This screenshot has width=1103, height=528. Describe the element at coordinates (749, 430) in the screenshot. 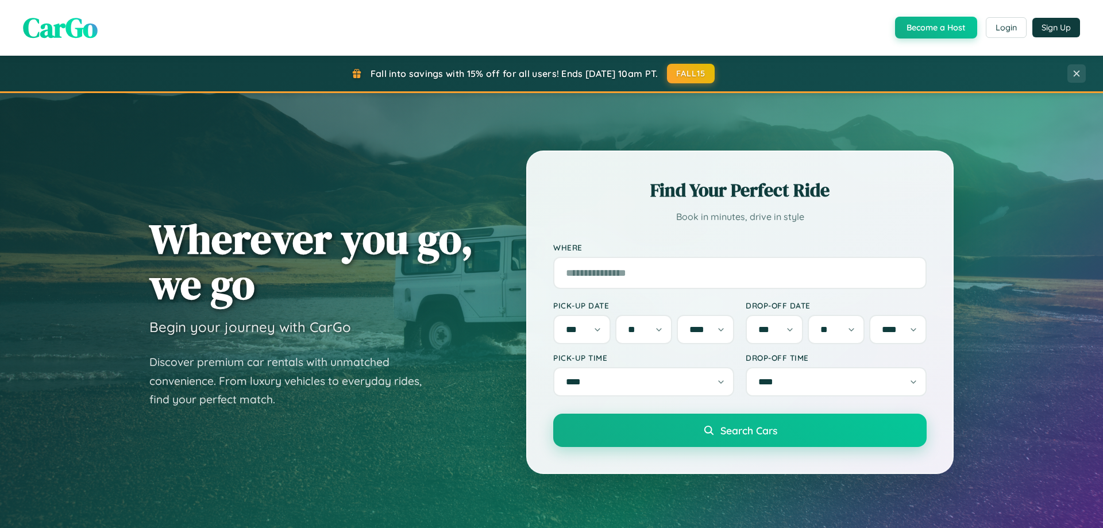

I see `span: Search Cars` at that location.